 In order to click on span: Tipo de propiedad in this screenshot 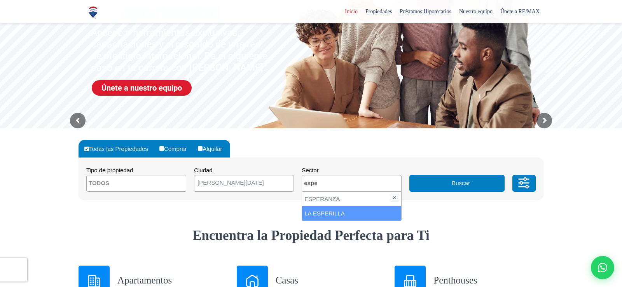, I will do `click(110, 170)`.